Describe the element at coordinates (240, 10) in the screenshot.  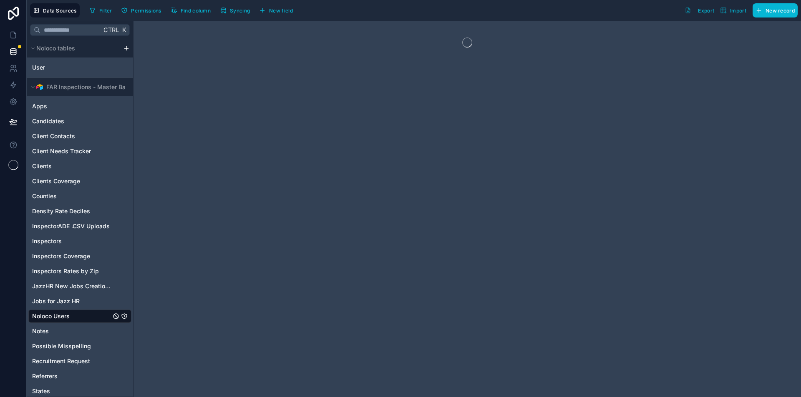
I see `span: Syncing` at that location.